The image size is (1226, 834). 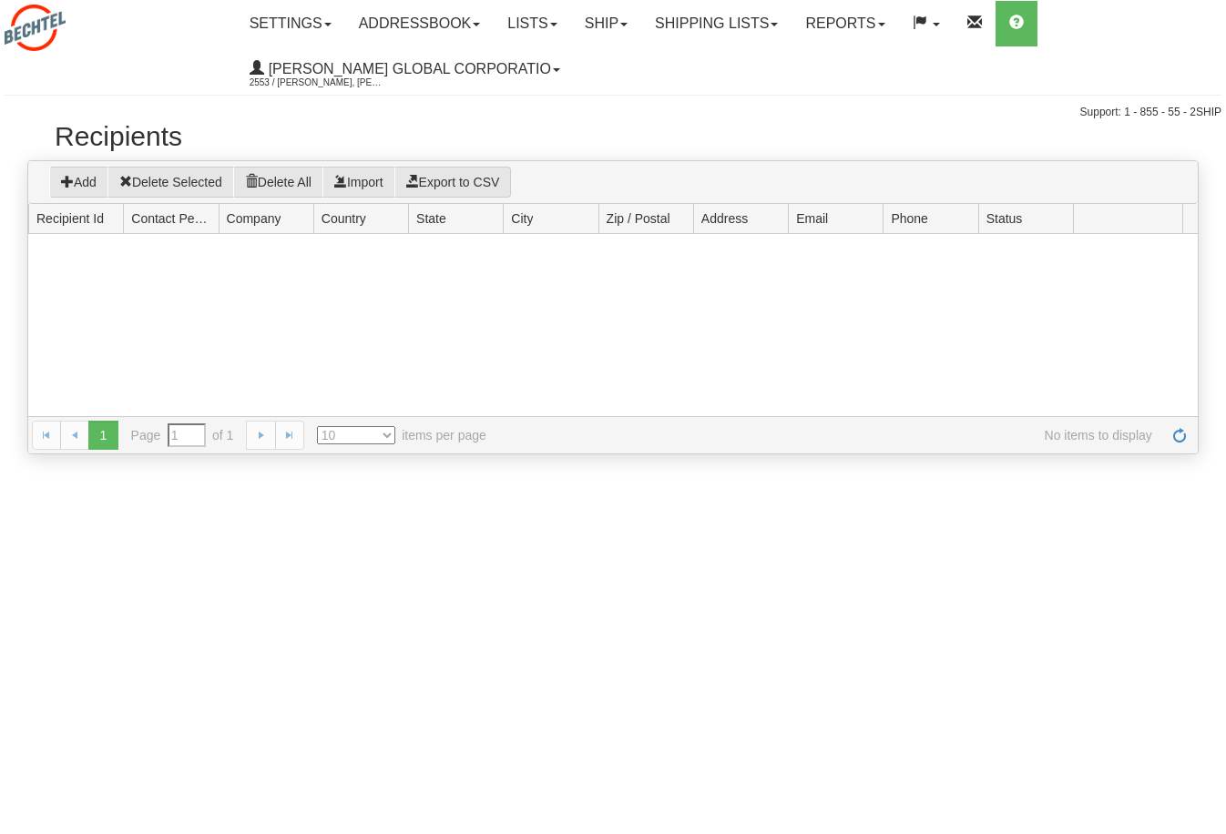 I want to click on button: Import, so click(x=359, y=182).